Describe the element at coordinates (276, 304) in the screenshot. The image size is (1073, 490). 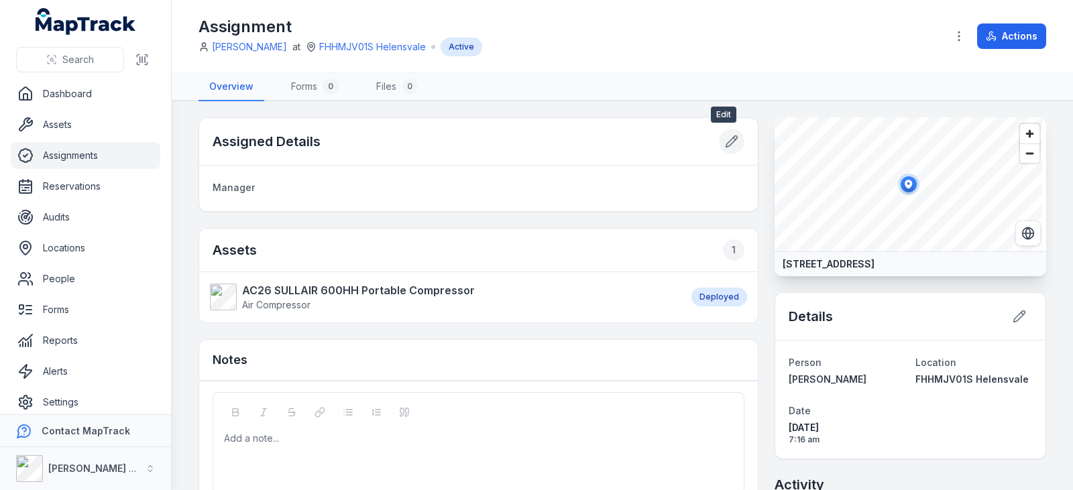
I see `span: Air Compressor` at that location.